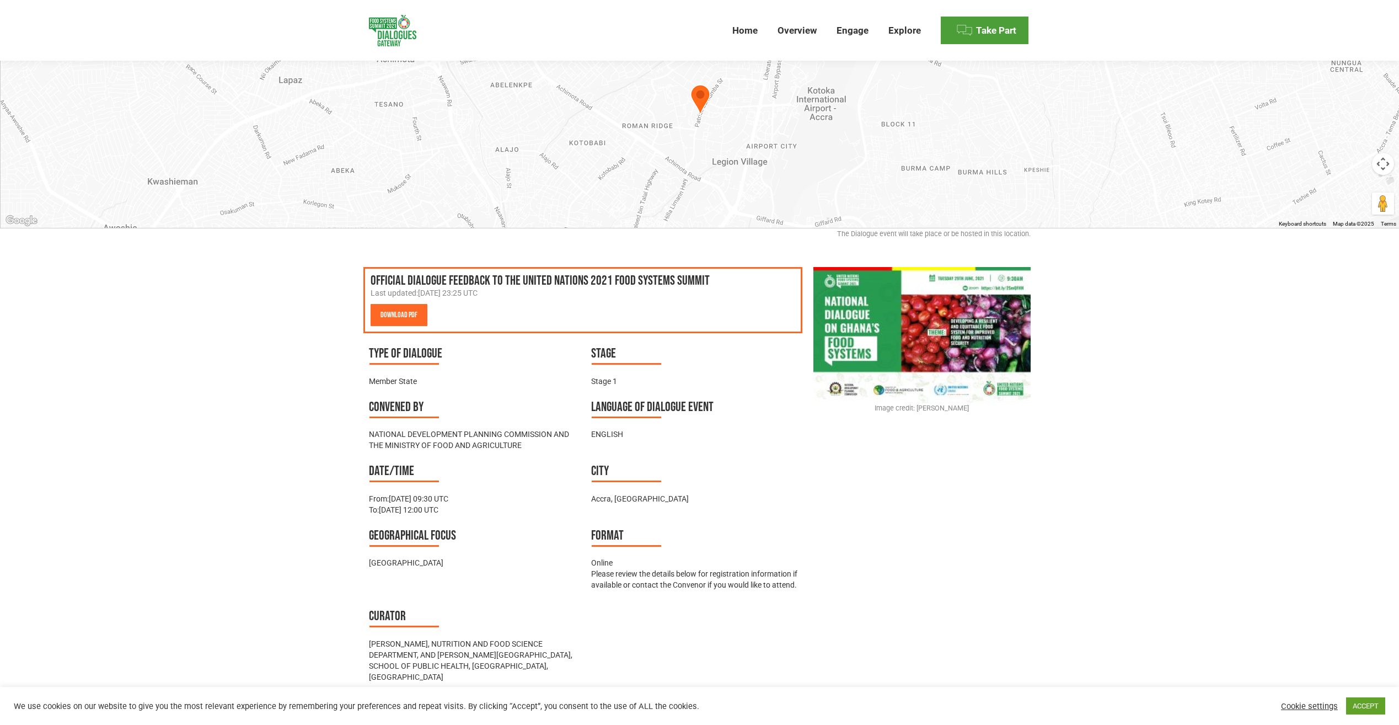  Describe the element at coordinates (474, 536) in the screenshot. I see `h3: Geographical focus` at that location.